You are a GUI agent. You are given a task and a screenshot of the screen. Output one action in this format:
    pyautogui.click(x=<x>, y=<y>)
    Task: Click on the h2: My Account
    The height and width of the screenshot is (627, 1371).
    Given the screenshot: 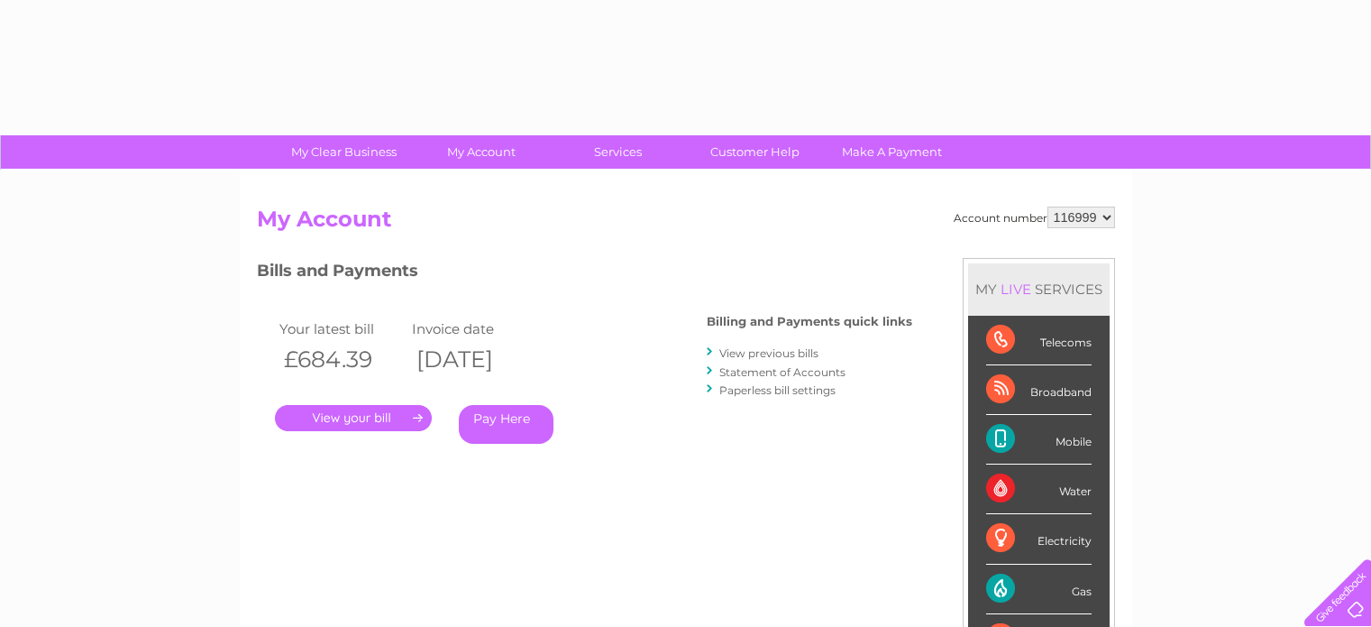 What is the action you would take?
    pyautogui.click(x=686, y=224)
    